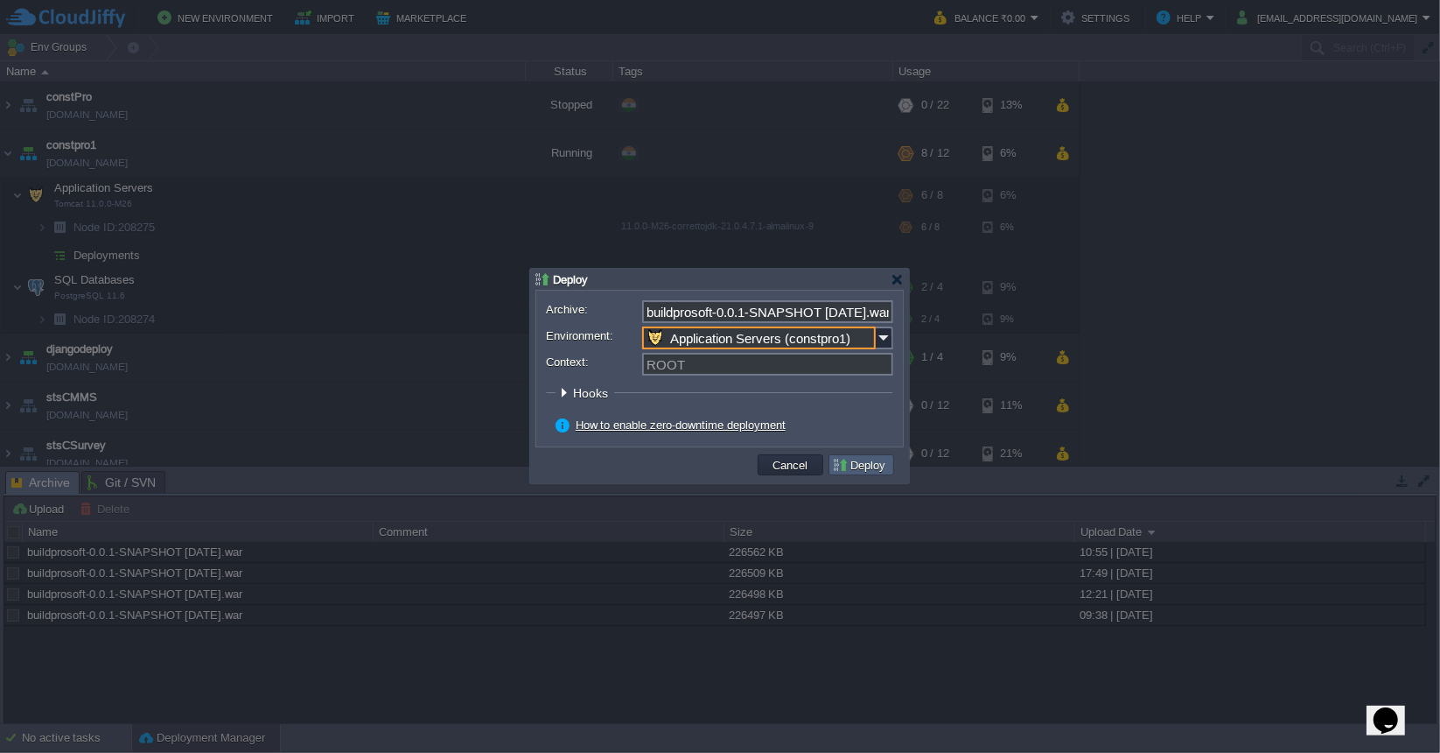 The image size is (1440, 753). Describe the element at coordinates (681, 424) in the screenshot. I see `a: How to enable zero-downtime deployment` at that location.